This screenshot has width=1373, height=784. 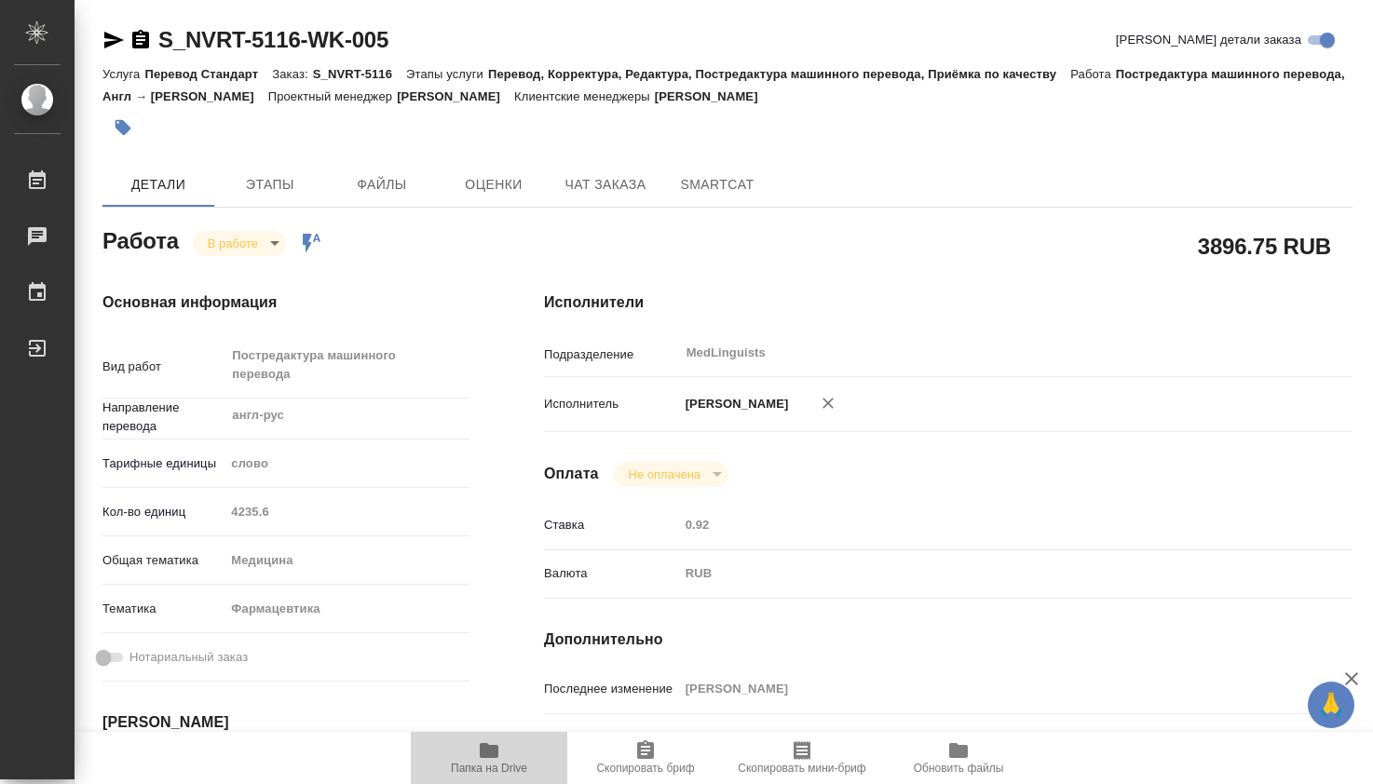 What do you see at coordinates (1093, 74) in the screenshot?
I see `p: Работа` at bounding box center [1093, 74].